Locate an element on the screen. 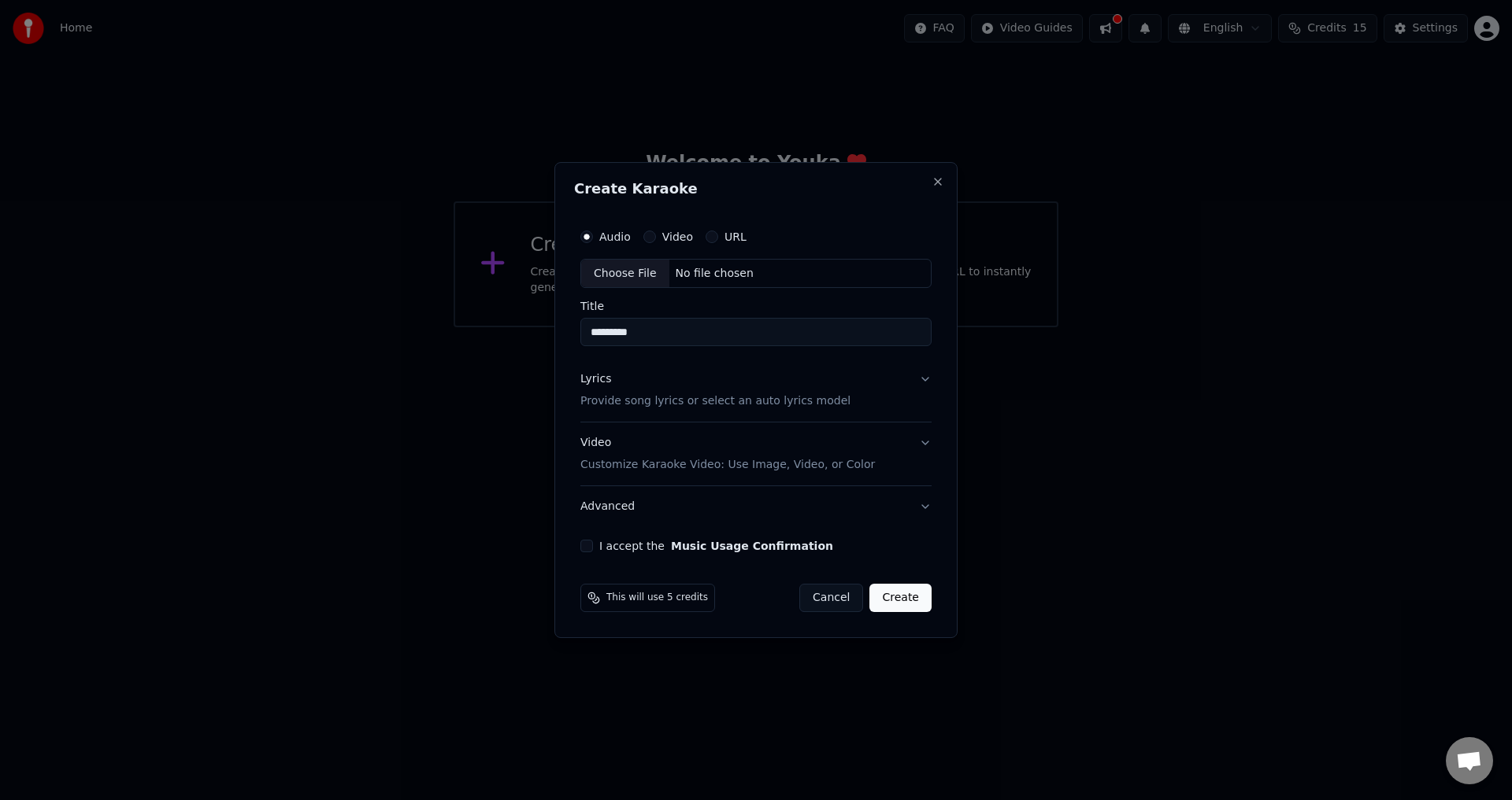  label: URL is located at coordinates (736, 237).